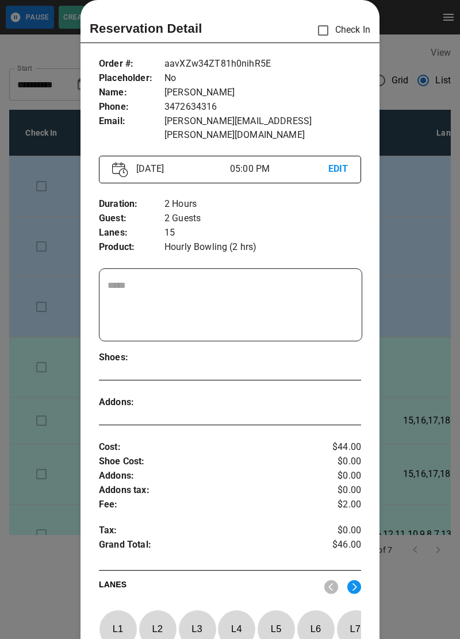  What do you see at coordinates (208, 461) in the screenshot?
I see `p: Shoe Cost :` at bounding box center [208, 461].